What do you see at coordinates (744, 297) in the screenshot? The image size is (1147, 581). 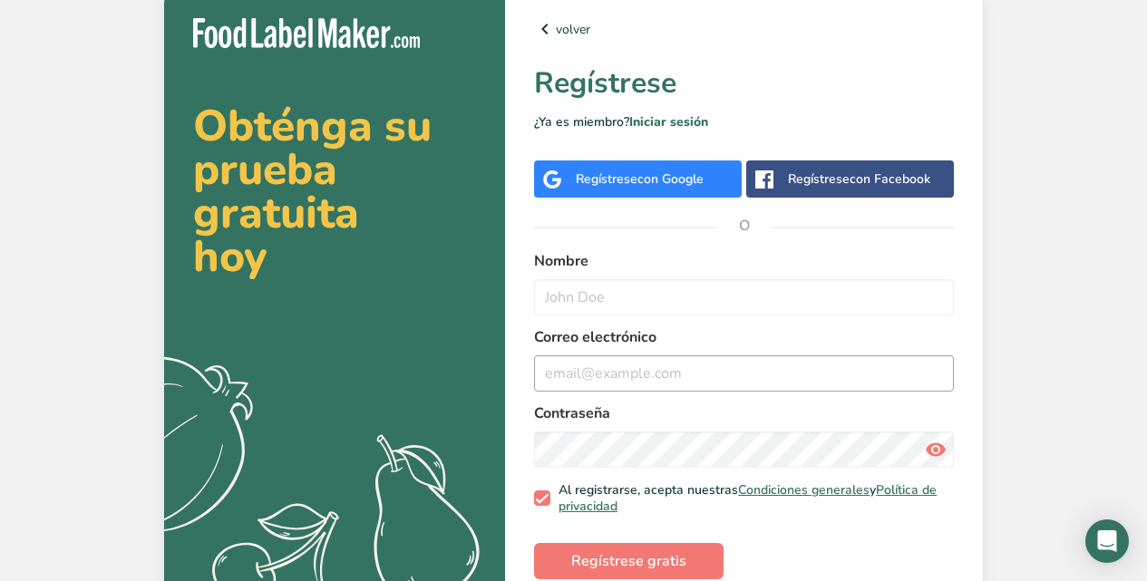 I see `input: John Doe` at bounding box center [744, 297].